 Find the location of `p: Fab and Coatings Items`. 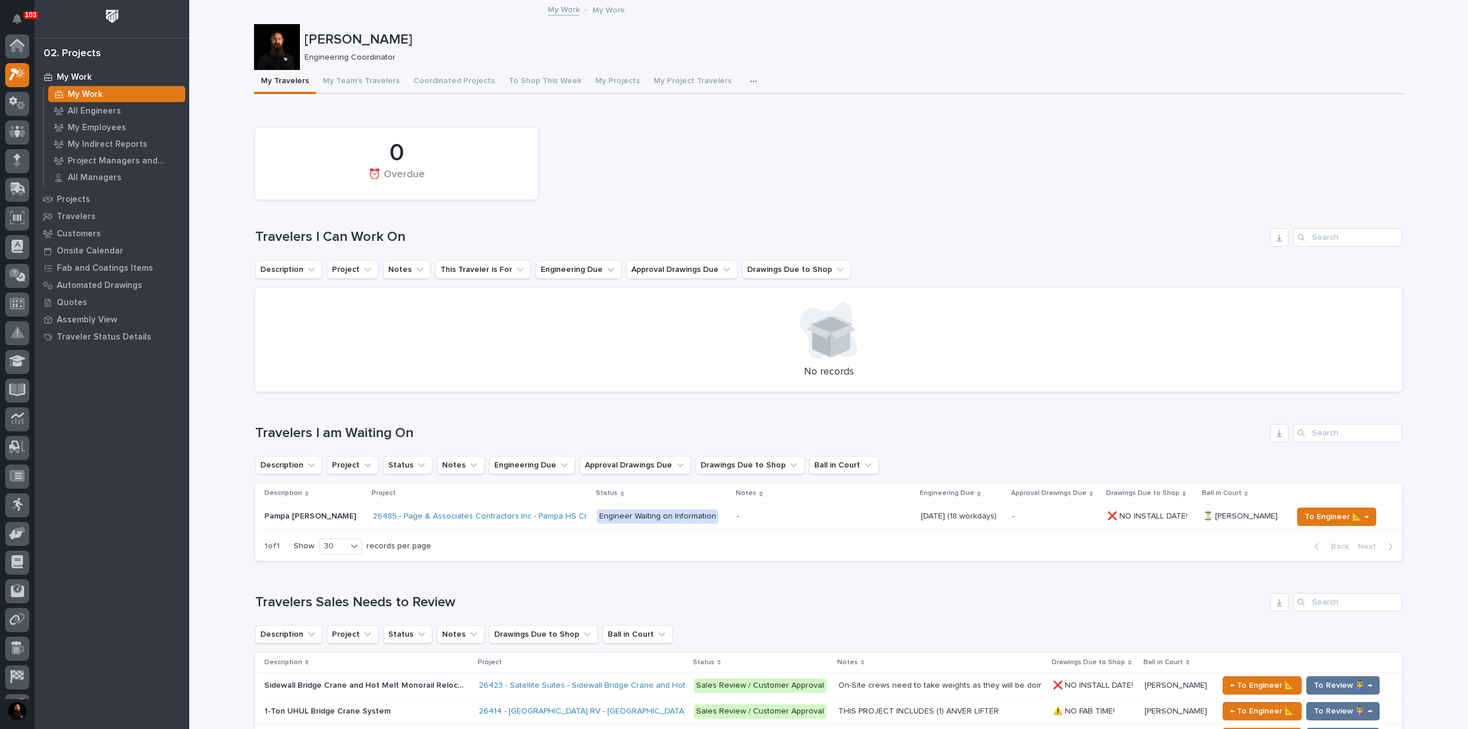

p: Fab and Coatings Items is located at coordinates (105, 268).